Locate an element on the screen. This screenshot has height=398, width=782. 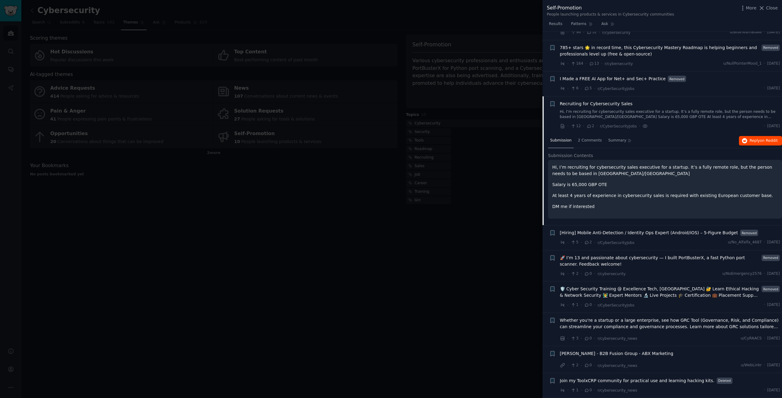
span: 12 is located at coordinates (575, 126).